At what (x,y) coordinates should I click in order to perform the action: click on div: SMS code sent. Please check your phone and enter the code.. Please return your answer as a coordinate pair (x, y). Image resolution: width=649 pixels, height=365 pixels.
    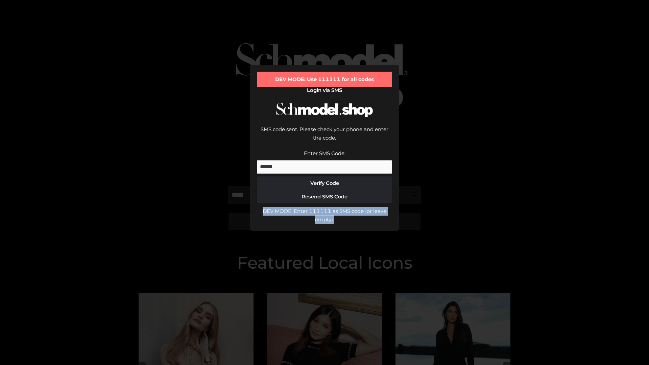
    Looking at the image, I should click on (324, 137).